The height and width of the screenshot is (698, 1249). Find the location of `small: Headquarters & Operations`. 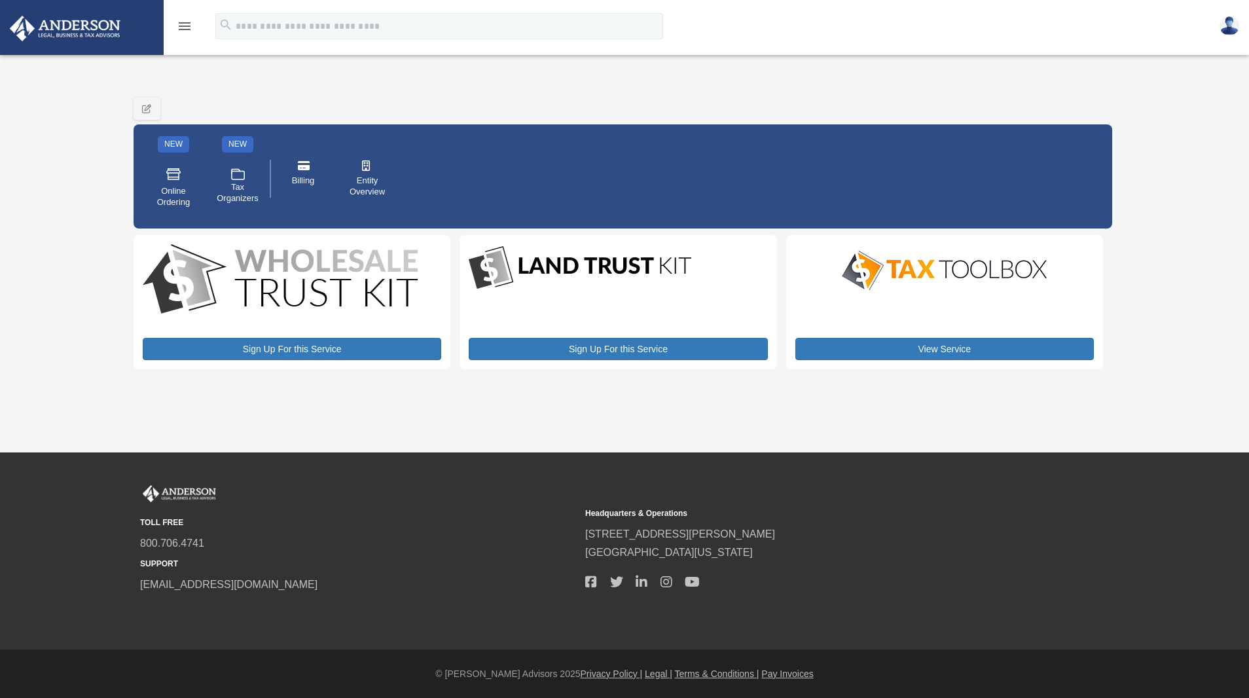

small: Headquarters & Operations is located at coordinates (803, 513).